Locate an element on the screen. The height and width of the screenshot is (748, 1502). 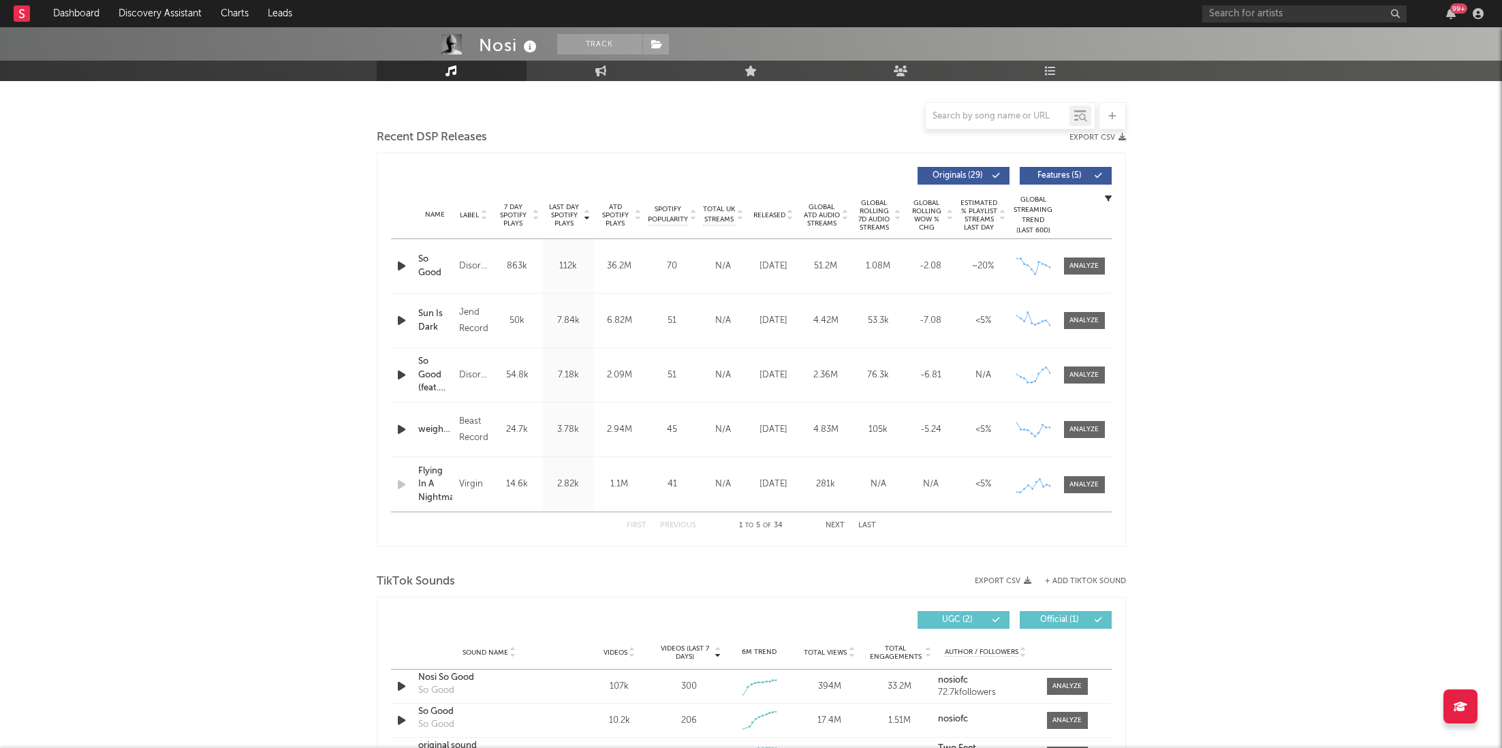
span: Videos (last 7 days) is located at coordinates (684, 652).